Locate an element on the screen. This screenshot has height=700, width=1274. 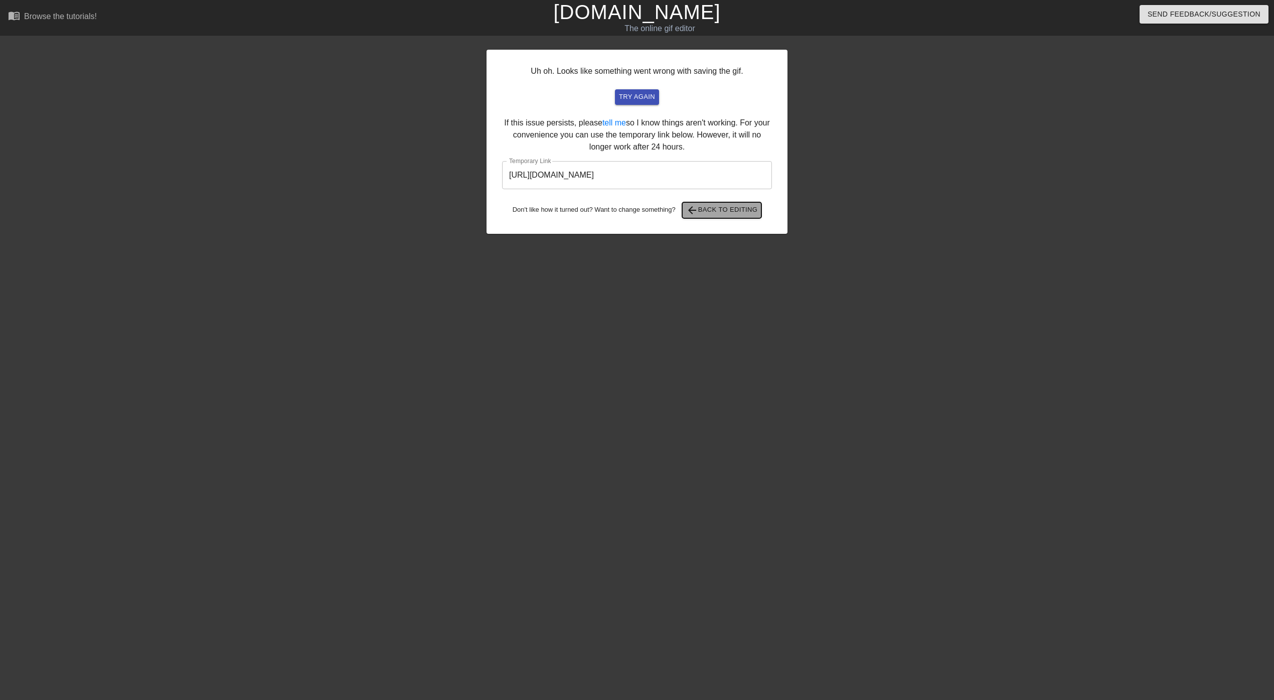
button: try again is located at coordinates (637, 97).